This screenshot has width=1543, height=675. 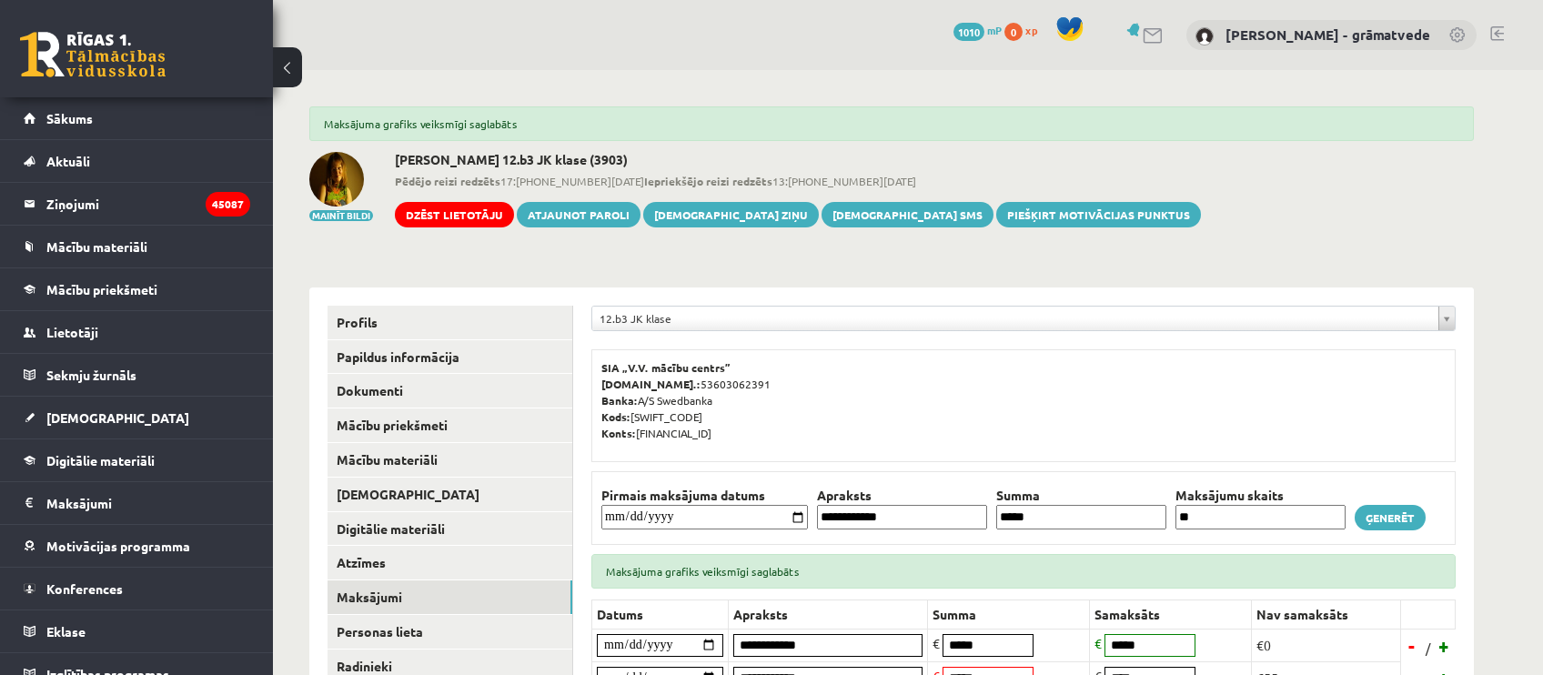 What do you see at coordinates (1326, 614) in the screenshot?
I see `th: Nav samaksāts` at bounding box center [1326, 614].